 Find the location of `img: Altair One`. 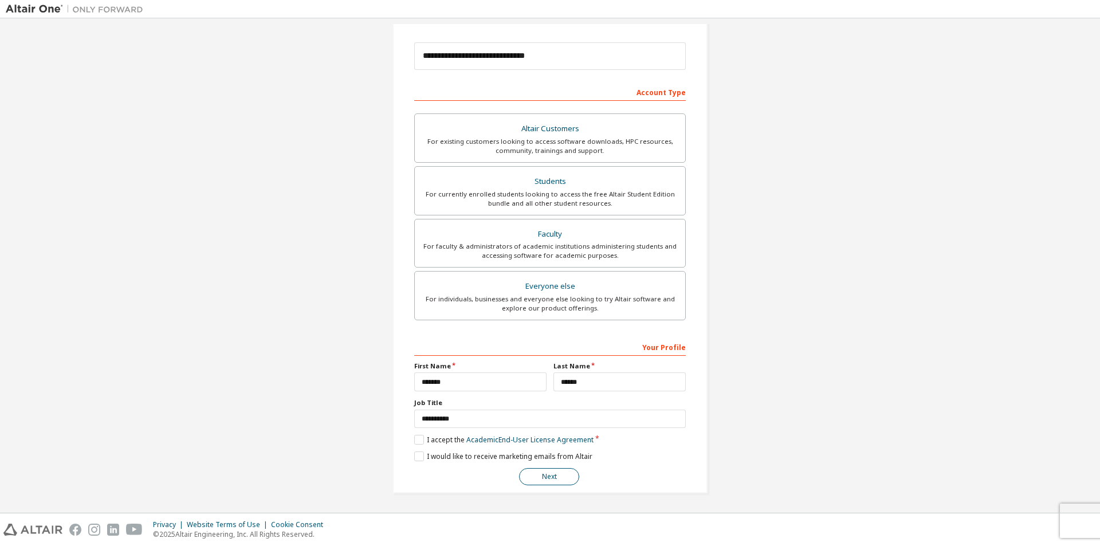

img: Altair One is located at coordinates (77, 9).